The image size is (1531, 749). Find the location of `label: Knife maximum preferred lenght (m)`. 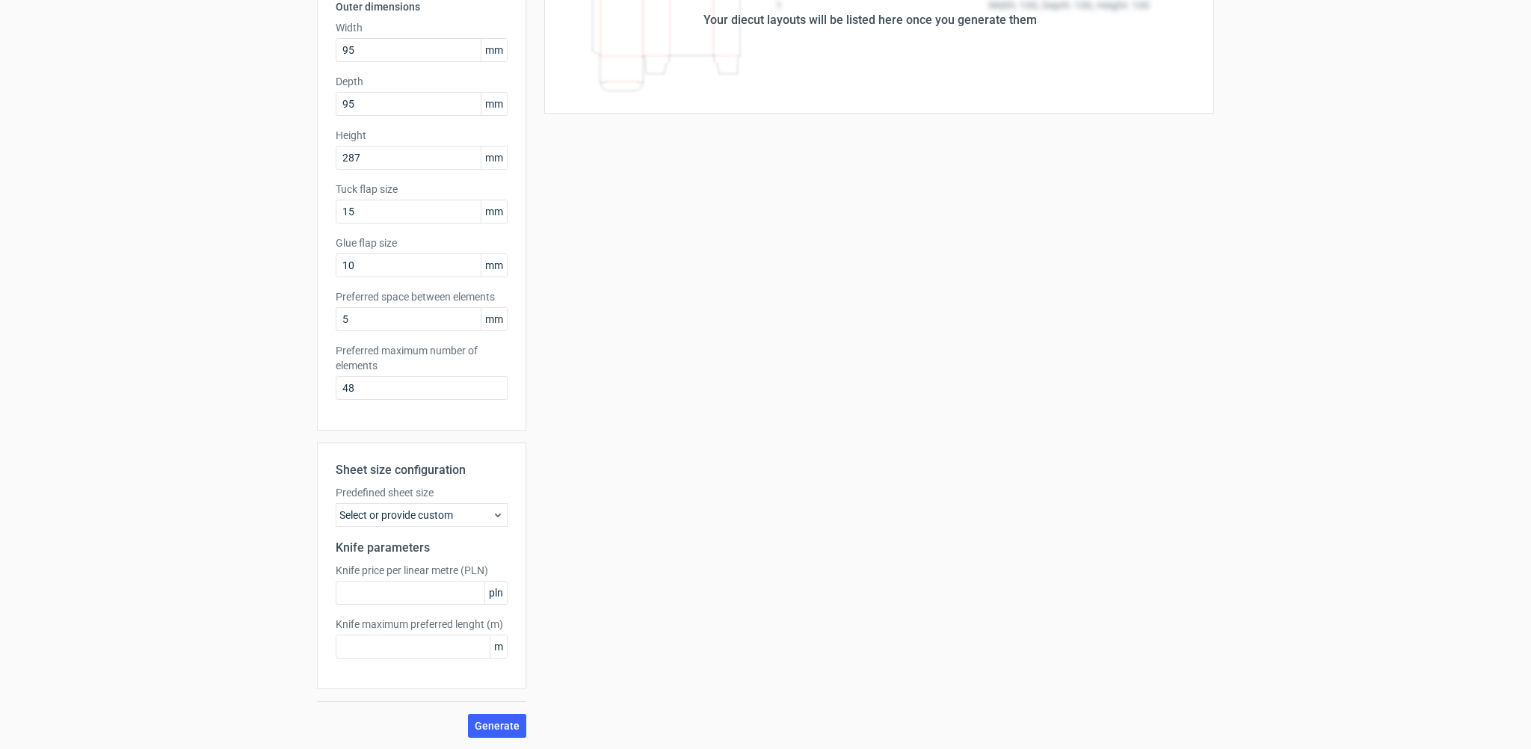

label: Knife maximum preferred lenght (m) is located at coordinates (422, 624).